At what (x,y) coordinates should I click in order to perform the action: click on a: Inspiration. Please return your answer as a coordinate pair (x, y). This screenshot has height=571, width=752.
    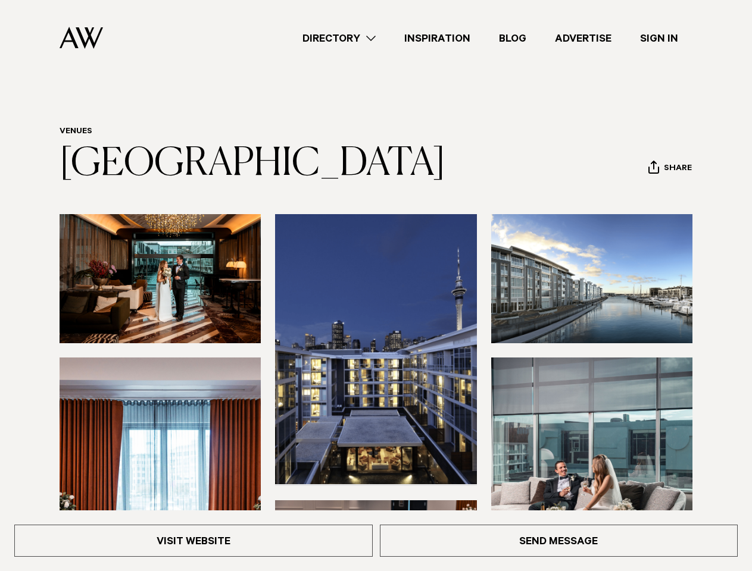
    Looking at the image, I should click on (437, 38).